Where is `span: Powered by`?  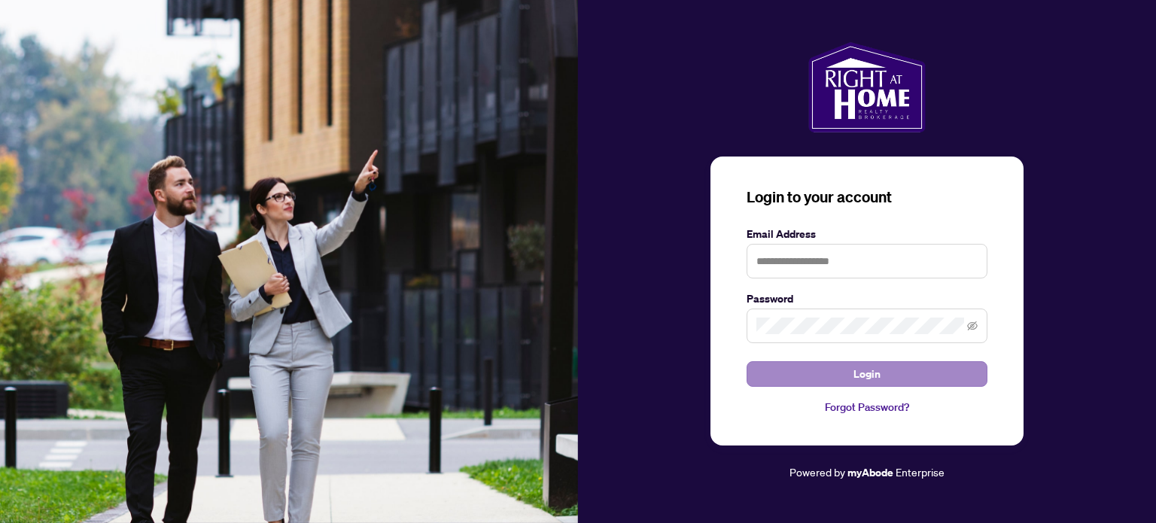 span: Powered by is located at coordinates (817, 472).